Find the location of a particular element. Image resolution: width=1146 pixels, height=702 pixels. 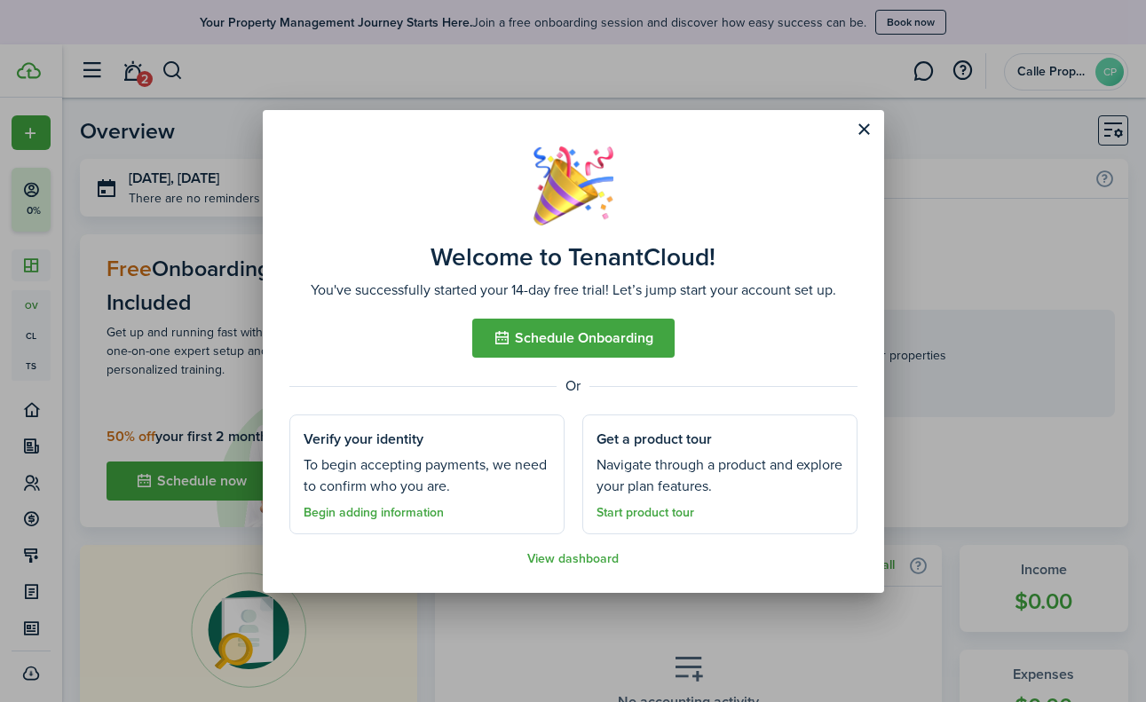

a: Begin adding information is located at coordinates (374, 513).